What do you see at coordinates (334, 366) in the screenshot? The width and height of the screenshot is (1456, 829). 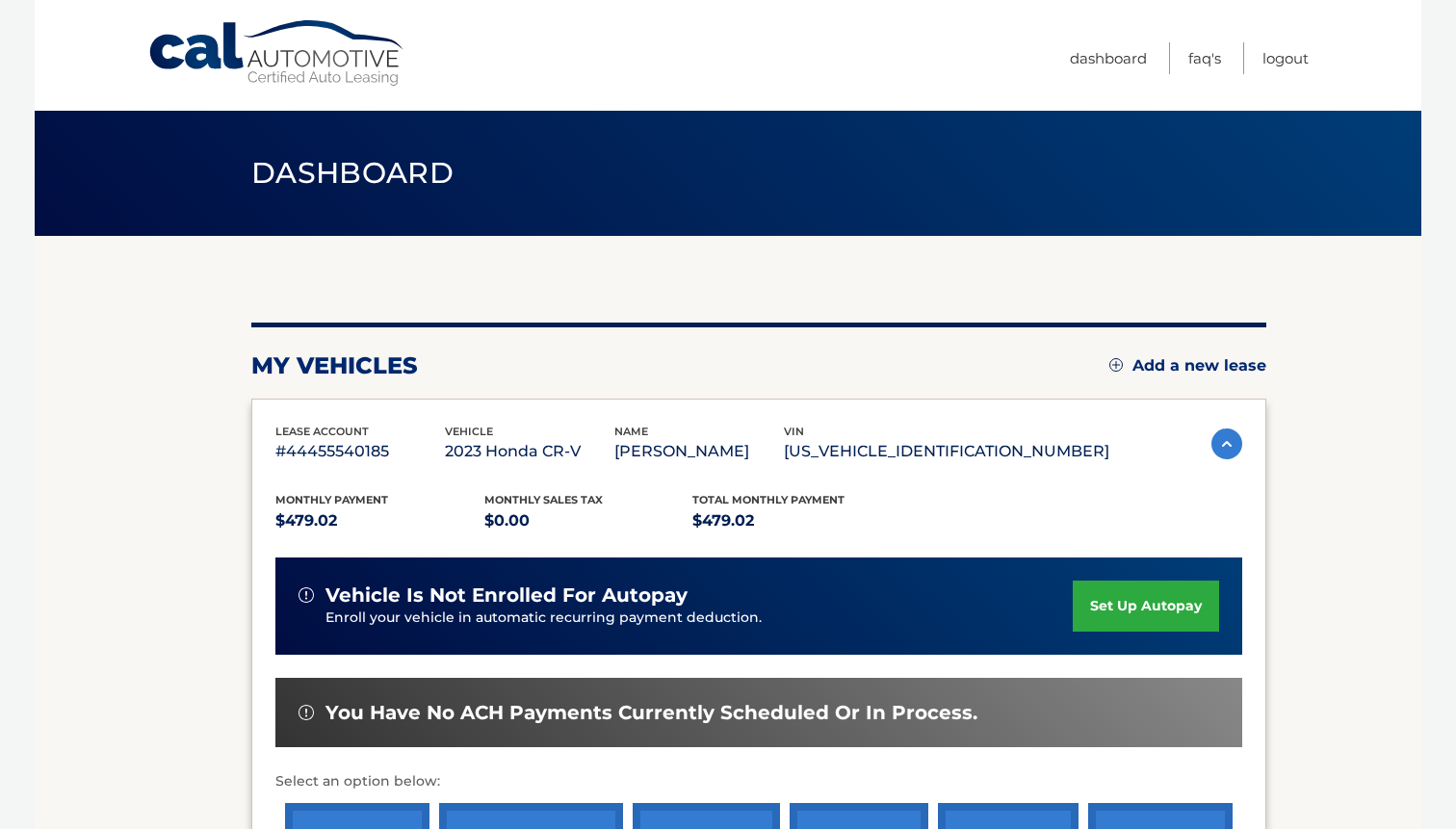 I see `h2: my vehicles` at bounding box center [334, 366].